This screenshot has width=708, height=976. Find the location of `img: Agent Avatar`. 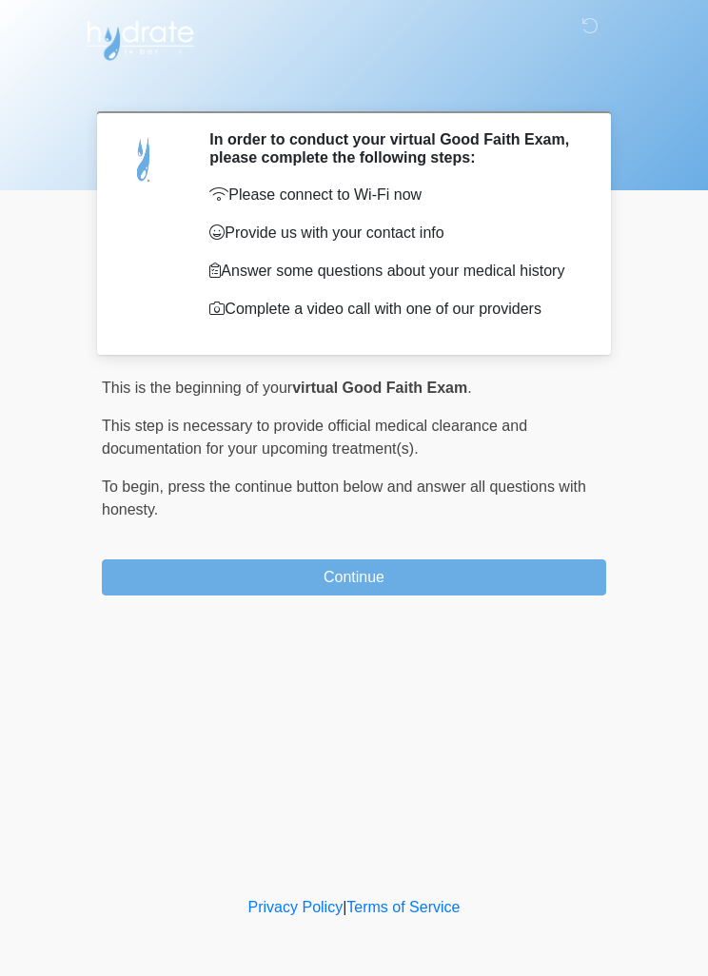

img: Agent Avatar is located at coordinates (145, 159).